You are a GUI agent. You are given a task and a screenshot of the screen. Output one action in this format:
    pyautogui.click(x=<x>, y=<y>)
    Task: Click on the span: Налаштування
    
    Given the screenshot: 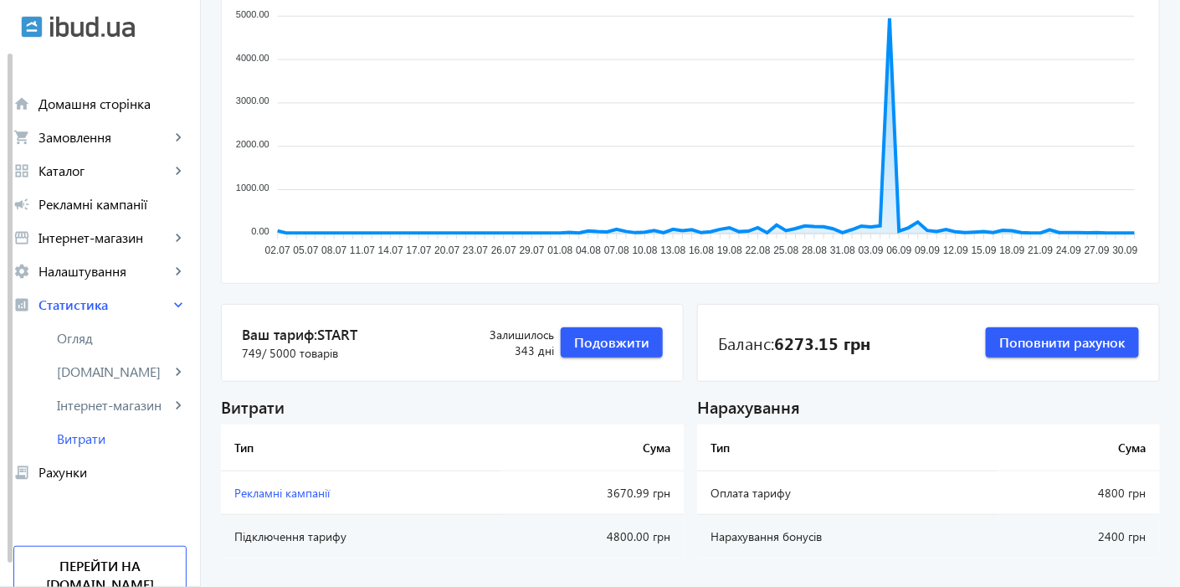 What is the action you would take?
    pyautogui.click(x=104, y=271)
    